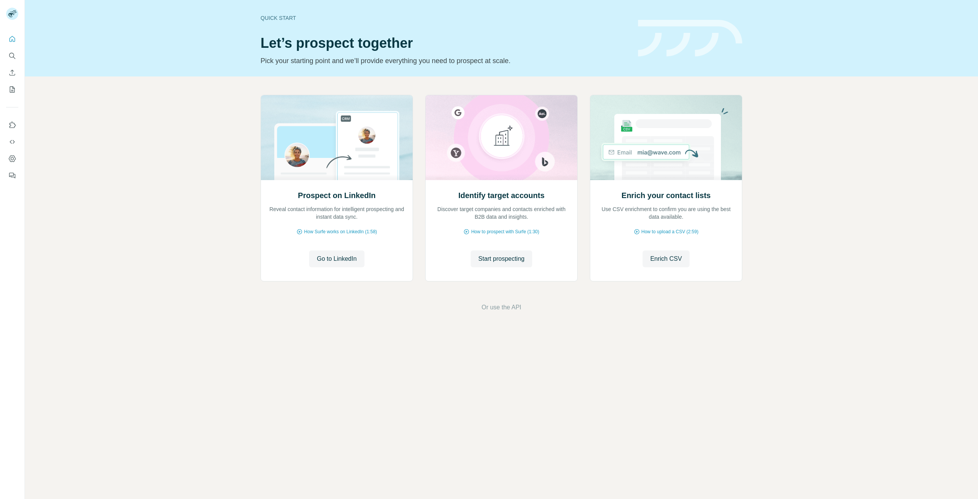 The image size is (978, 499). I want to click on h2: Identify target accounts, so click(502, 195).